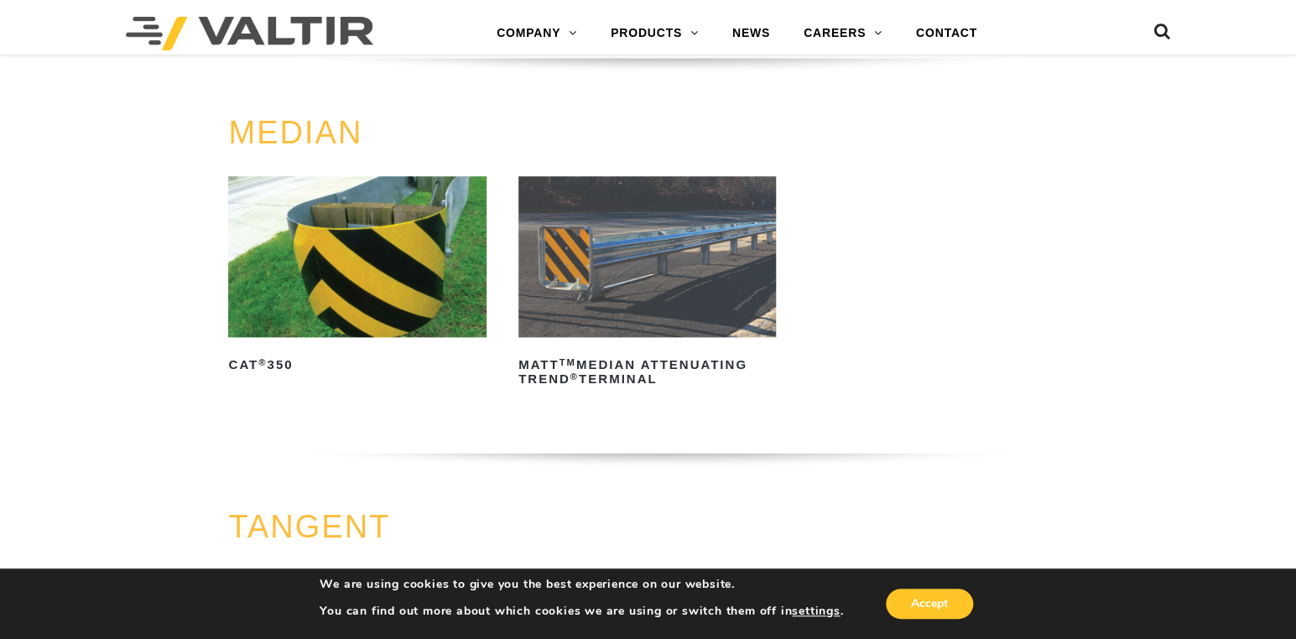 The image size is (1296, 639). I want to click on button: settings, so click(815, 611).